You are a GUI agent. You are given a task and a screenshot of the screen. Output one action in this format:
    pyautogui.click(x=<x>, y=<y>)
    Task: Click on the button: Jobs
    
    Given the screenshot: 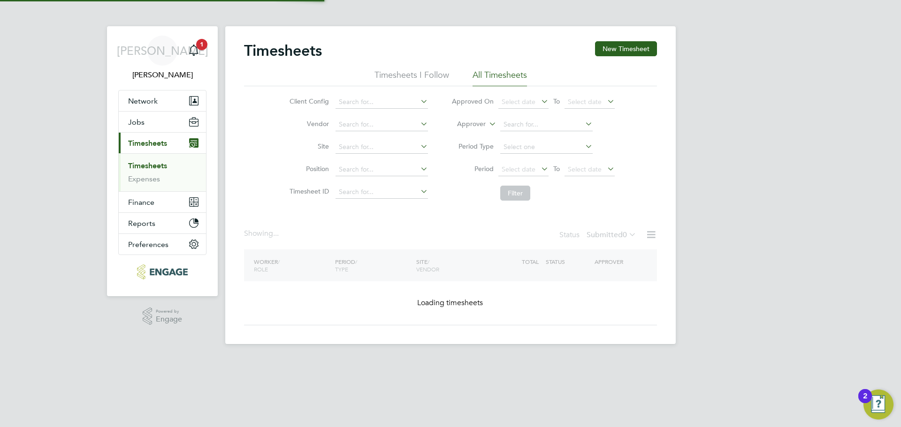 What is the action you would take?
    pyautogui.click(x=162, y=122)
    